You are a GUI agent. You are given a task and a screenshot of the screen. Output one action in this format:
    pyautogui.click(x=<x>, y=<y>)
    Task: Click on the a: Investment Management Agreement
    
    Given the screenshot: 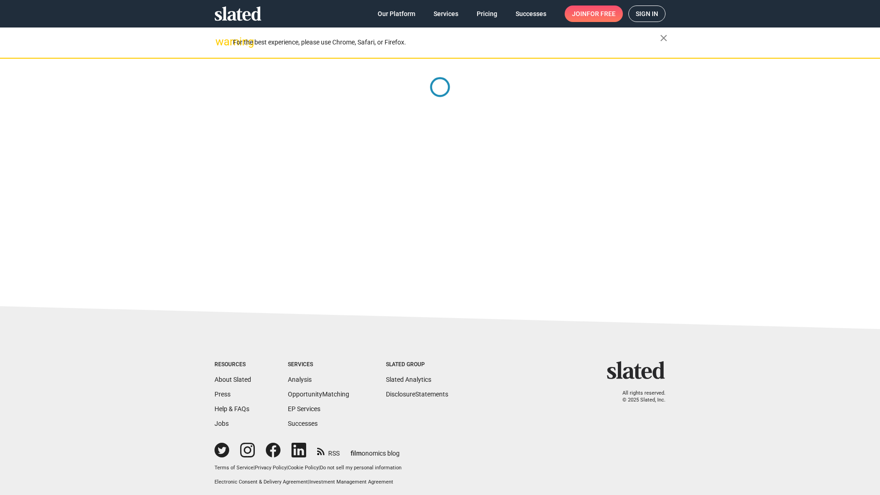 What is the action you would take?
    pyautogui.click(x=351, y=481)
    